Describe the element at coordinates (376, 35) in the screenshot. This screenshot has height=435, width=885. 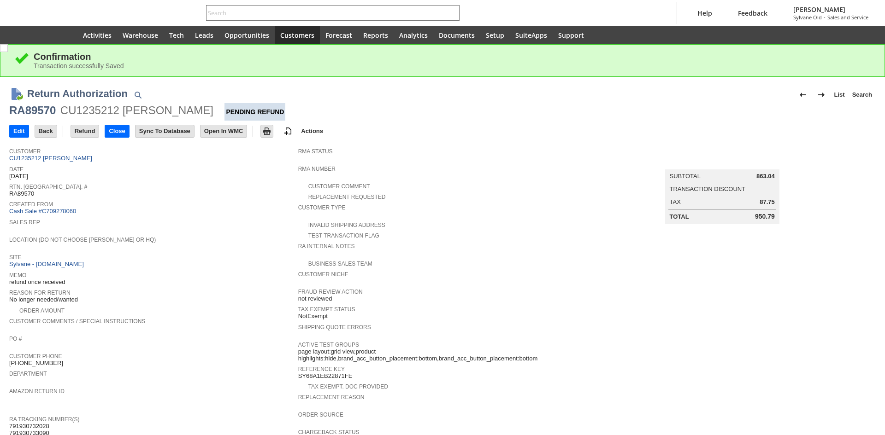
I see `a: Reports` at that location.